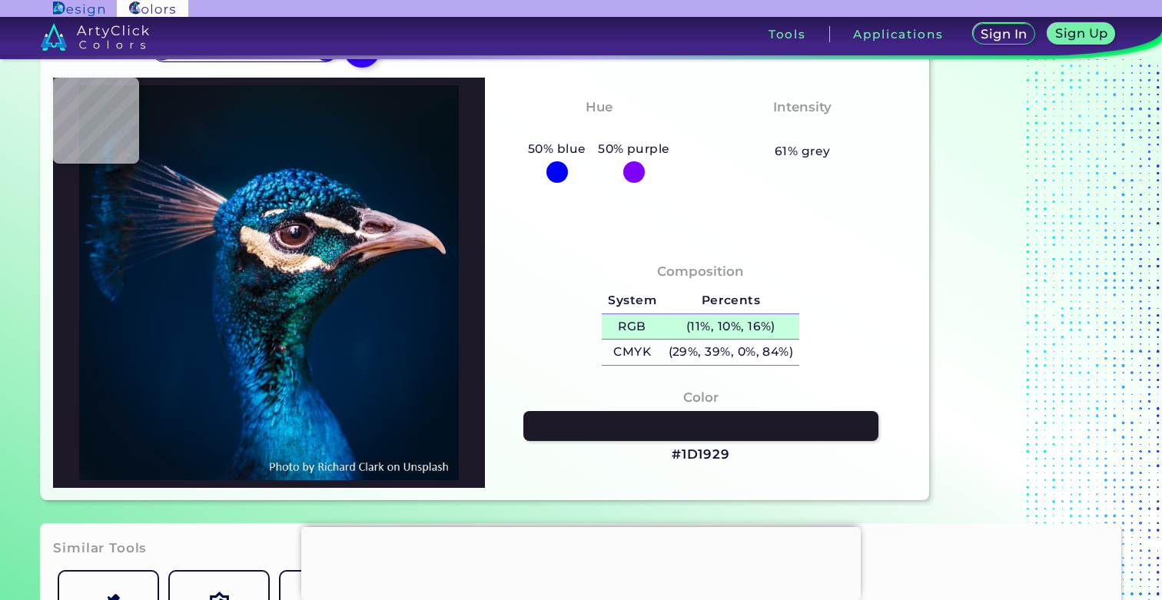 The image size is (1162, 600). Describe the element at coordinates (557, 149) in the screenshot. I see `h5: 50% blue` at that location.